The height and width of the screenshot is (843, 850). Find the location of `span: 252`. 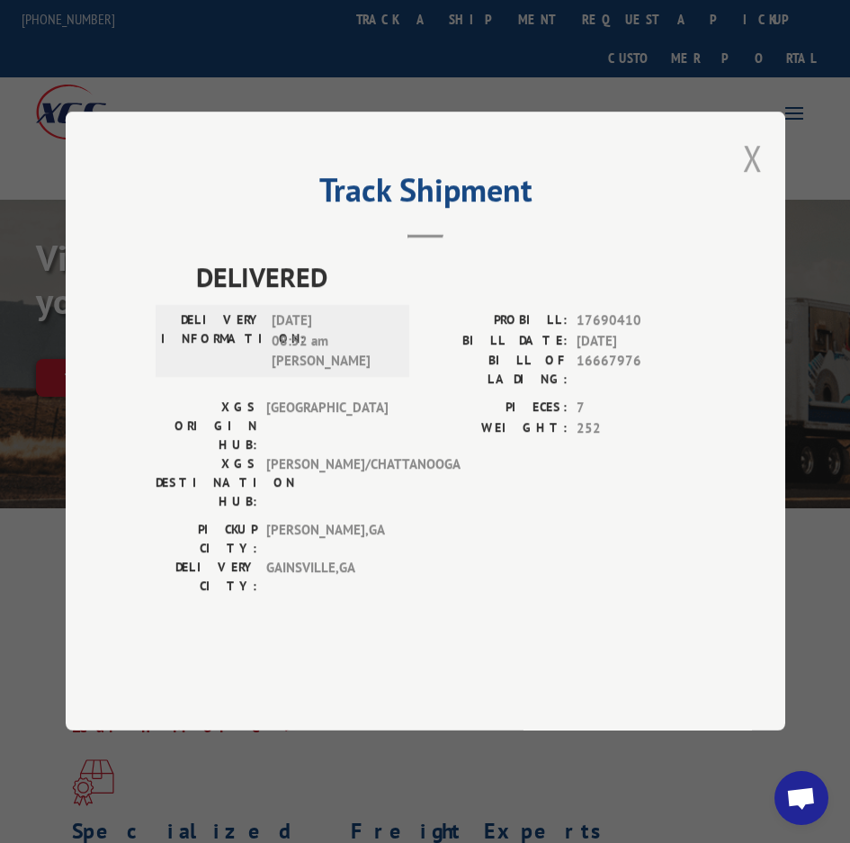

span: 252 is located at coordinates (636, 428).